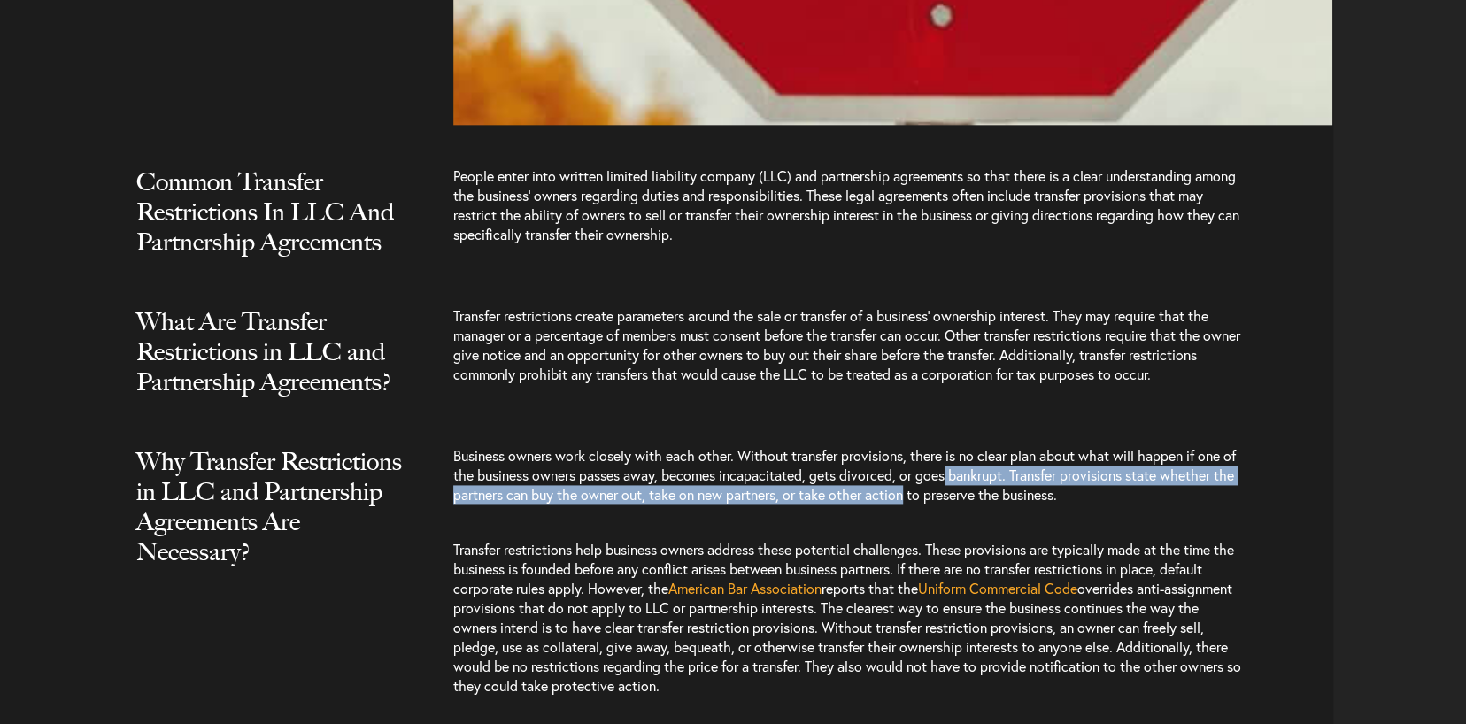  What do you see at coordinates (998, 588) in the screenshot?
I see `span: Uniform Commercial Code` at bounding box center [998, 588].